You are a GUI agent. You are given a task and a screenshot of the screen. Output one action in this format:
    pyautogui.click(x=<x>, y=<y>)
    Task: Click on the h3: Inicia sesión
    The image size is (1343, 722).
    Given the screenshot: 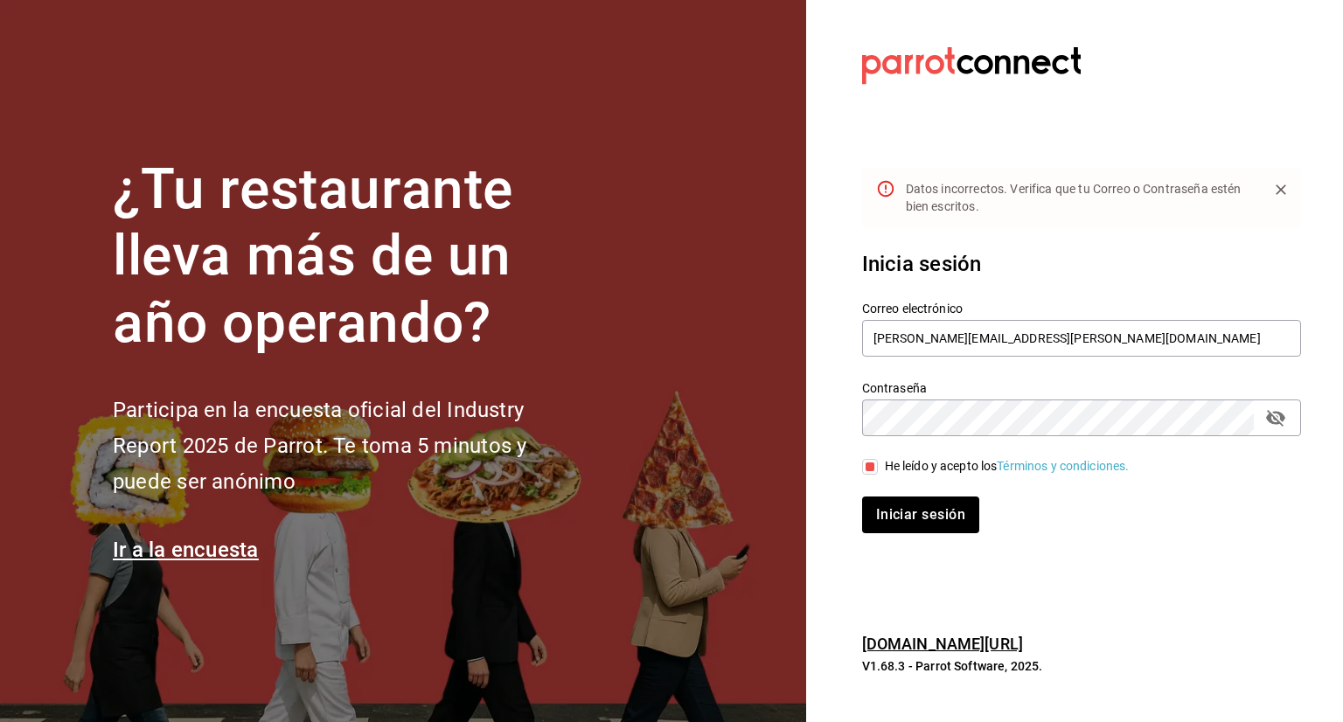 What is the action you would take?
    pyautogui.click(x=1081, y=264)
    